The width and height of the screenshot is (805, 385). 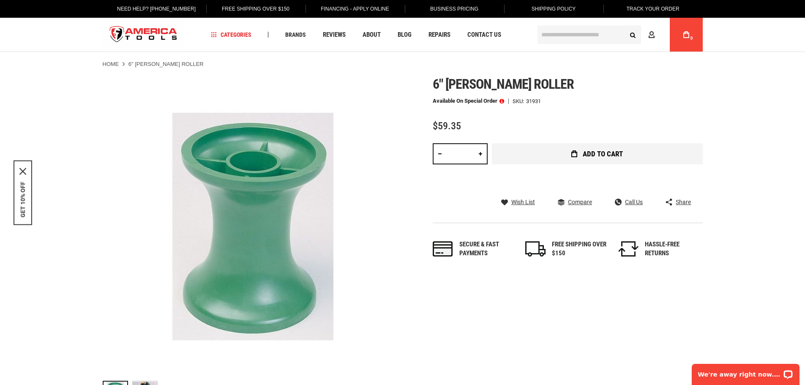 What do you see at coordinates (439, 35) in the screenshot?
I see `span: Repairs` at bounding box center [439, 35].